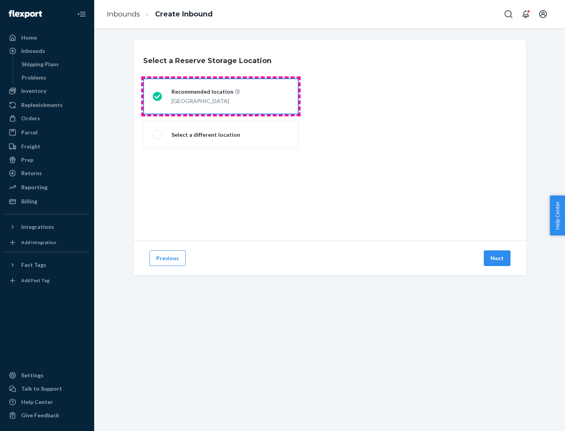 This screenshot has height=431, width=565. What do you see at coordinates (206, 92) in the screenshot?
I see `div: Recommended location` at bounding box center [206, 92].